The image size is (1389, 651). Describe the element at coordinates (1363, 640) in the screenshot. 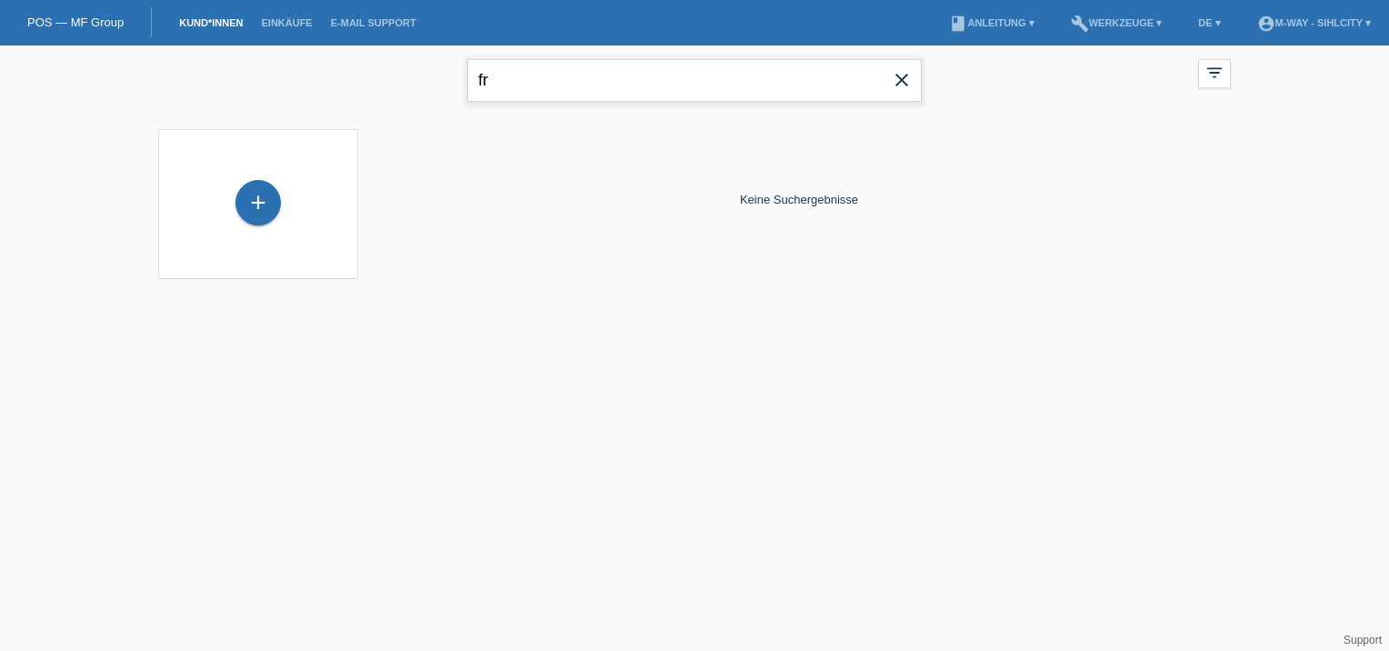

I see `a: Support` at that location.